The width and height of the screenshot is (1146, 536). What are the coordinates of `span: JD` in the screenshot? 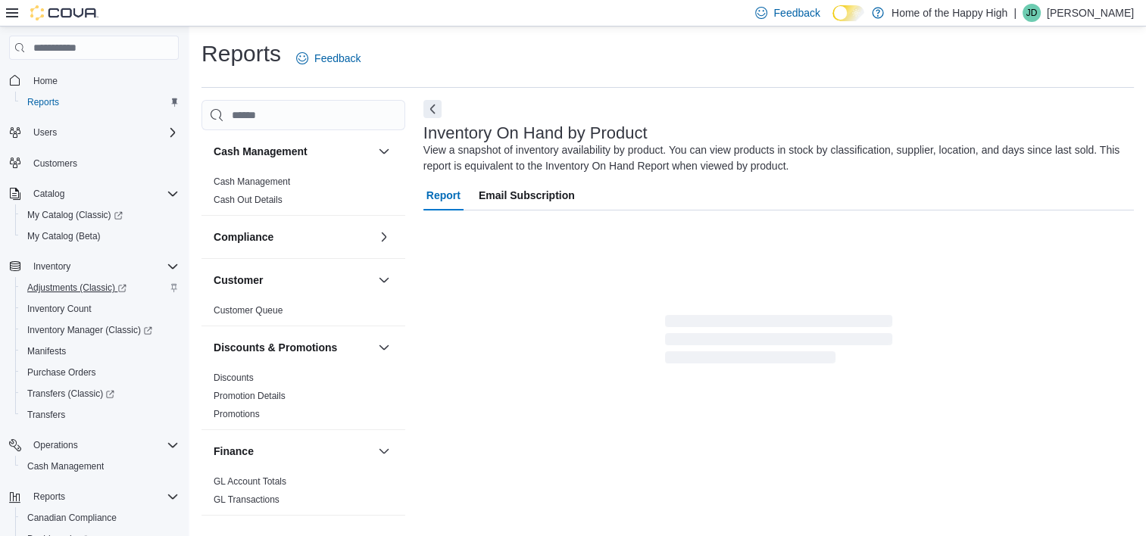 It's located at (1031, 13).